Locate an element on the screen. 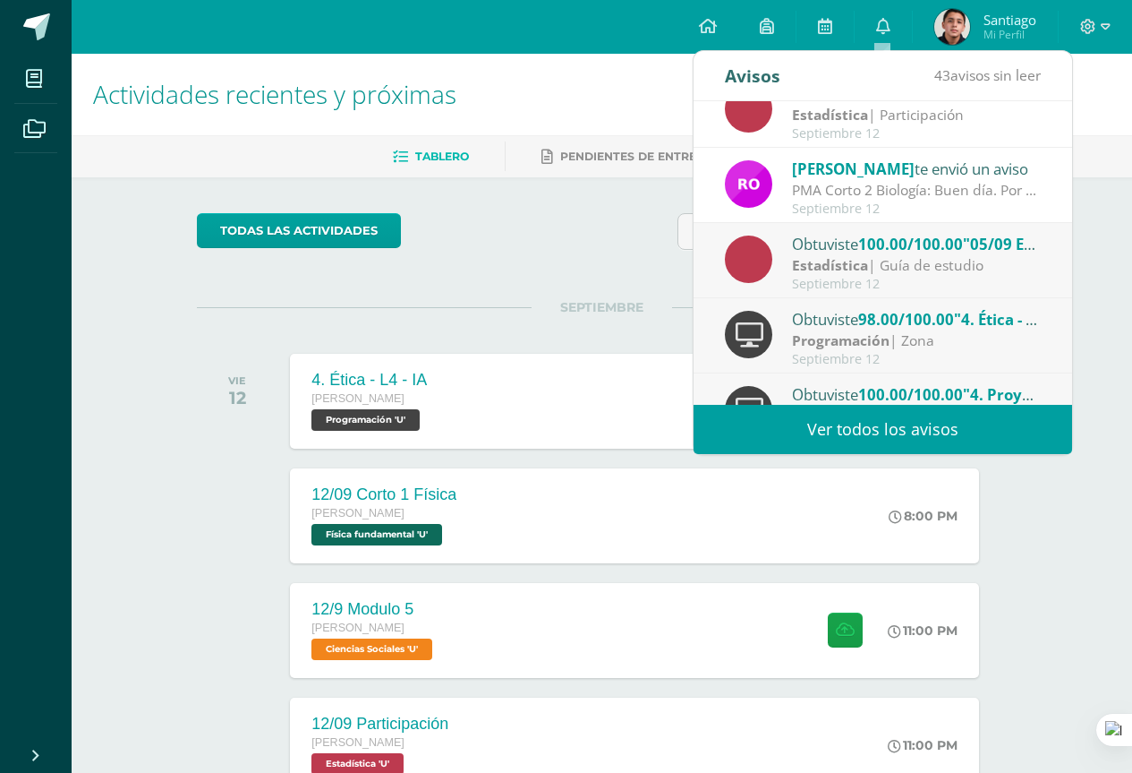  div: 12/9 Modulo 5 is located at coordinates (374, 609).